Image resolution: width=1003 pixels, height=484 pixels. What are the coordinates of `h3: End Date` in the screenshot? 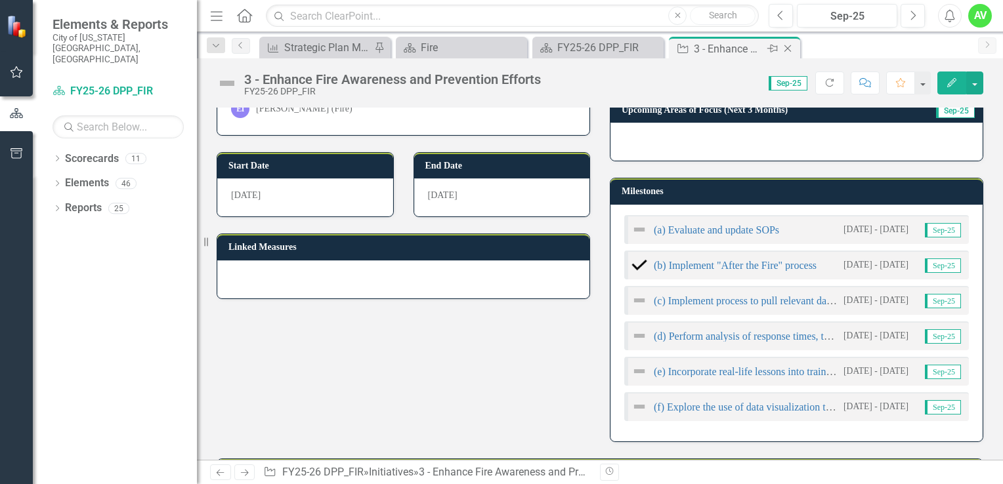 It's located at (504, 165).